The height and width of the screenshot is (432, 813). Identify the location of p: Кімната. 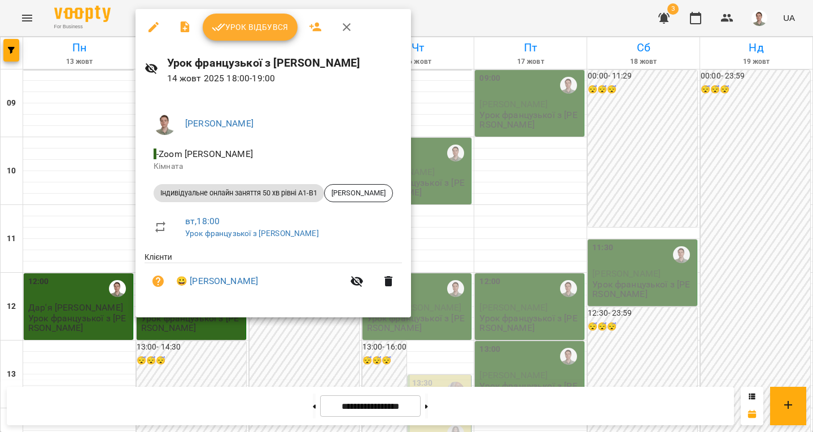
(273, 167).